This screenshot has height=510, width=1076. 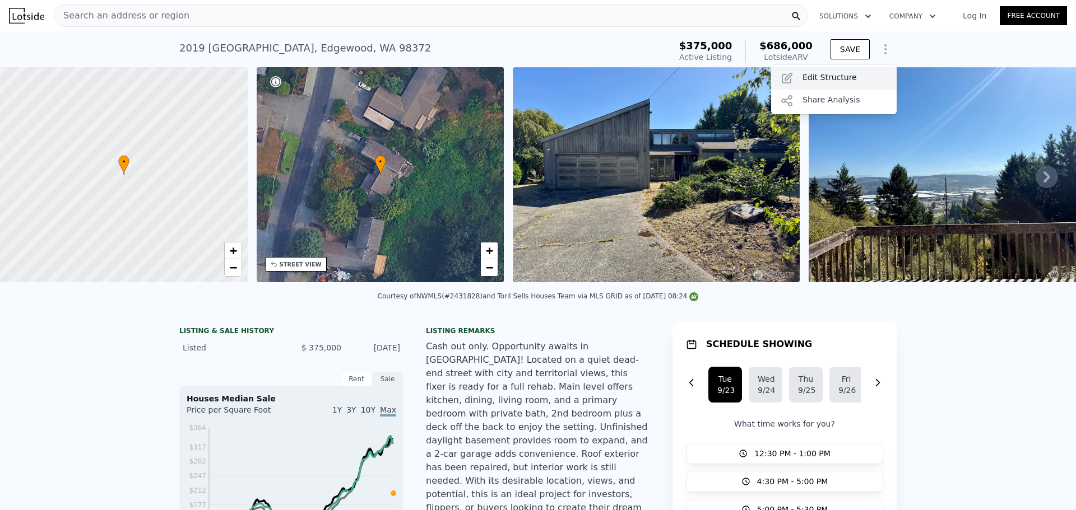 I want to click on img: NWMLS Logo, so click(x=694, y=297).